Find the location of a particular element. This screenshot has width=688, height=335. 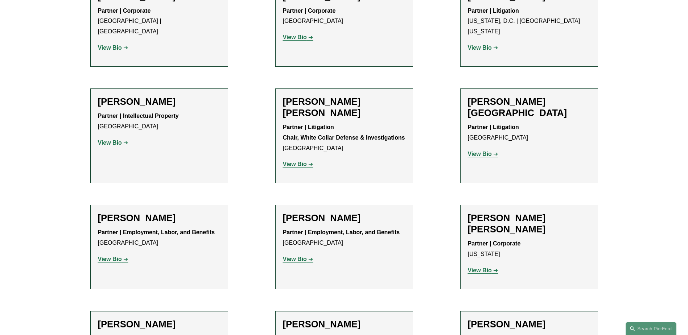

strong: Partner | Litigation Chair, White Collar Defense & Investigations is located at coordinates (344, 132).